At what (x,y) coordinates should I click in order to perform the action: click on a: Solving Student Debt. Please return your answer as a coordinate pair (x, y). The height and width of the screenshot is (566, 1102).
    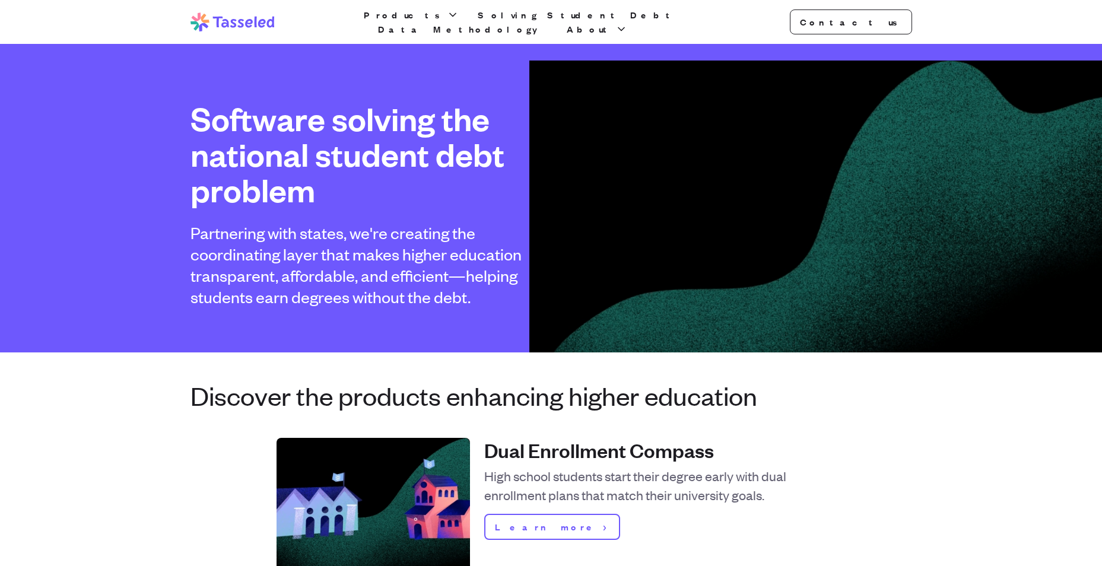
    Looking at the image, I should click on (577, 15).